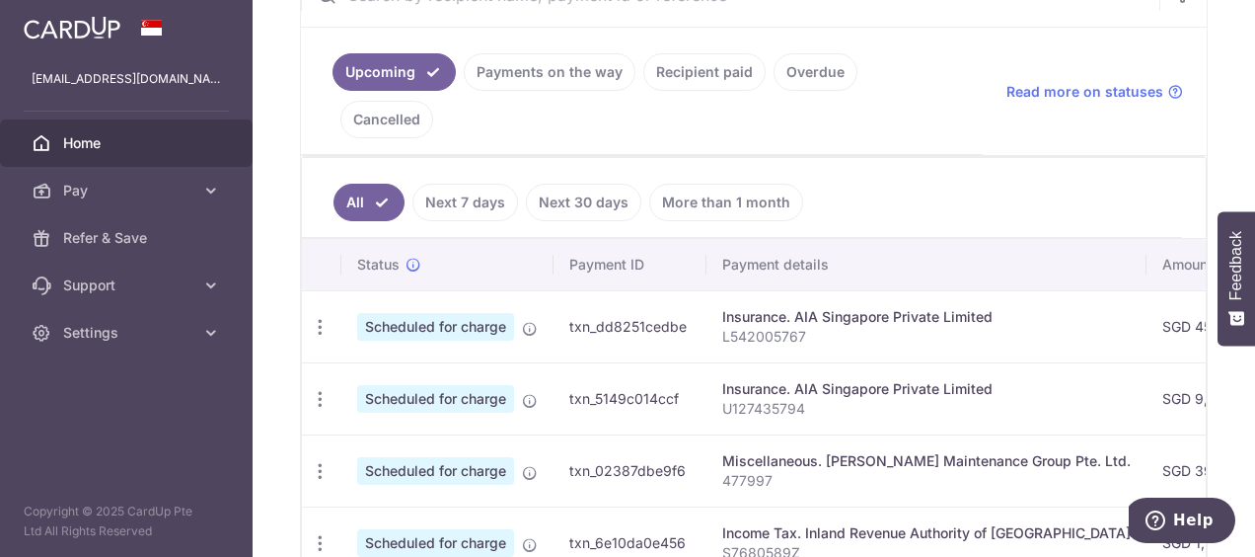  I want to click on a: Recipient paid, so click(705, 72).